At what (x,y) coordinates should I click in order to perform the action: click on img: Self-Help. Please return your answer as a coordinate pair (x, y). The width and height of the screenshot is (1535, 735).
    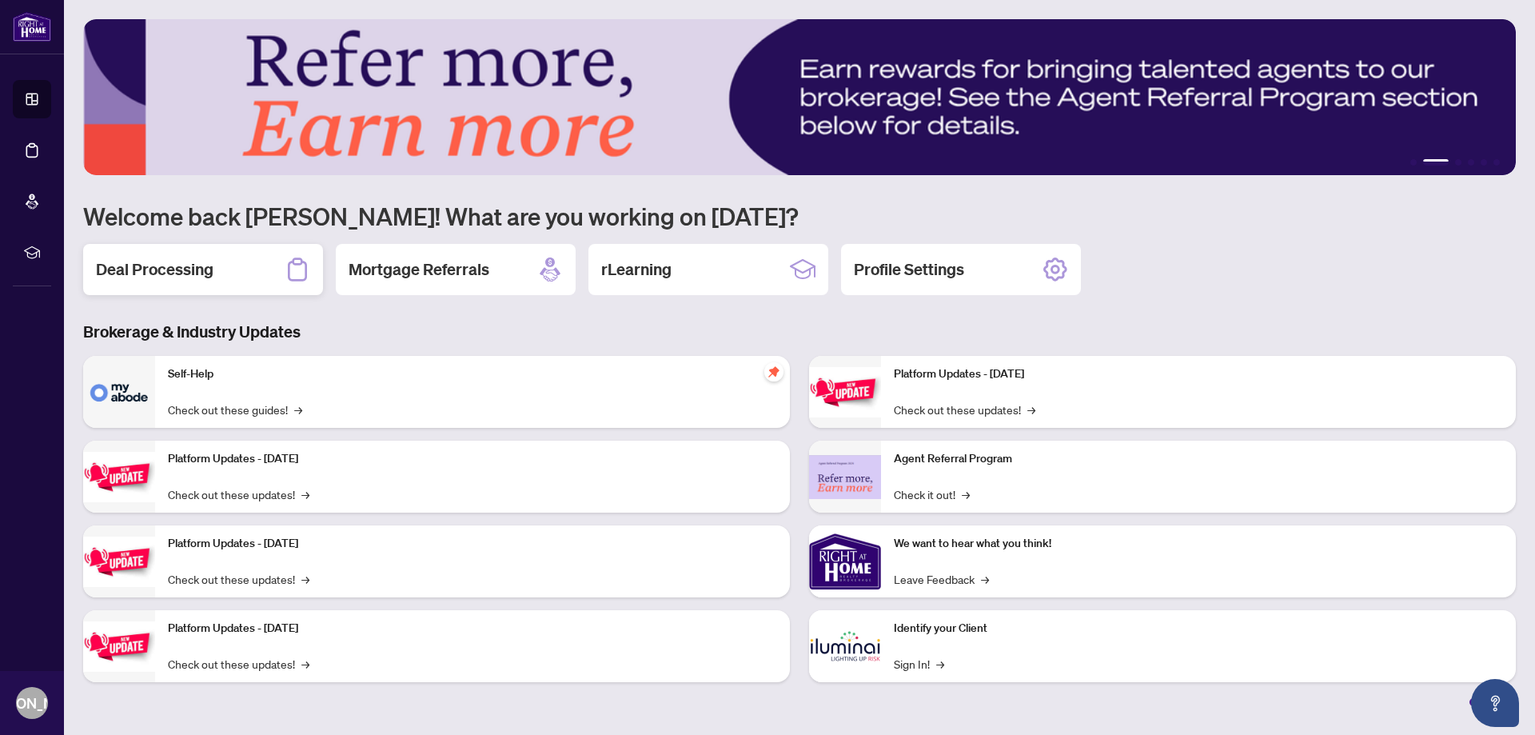
    Looking at the image, I should click on (119, 392).